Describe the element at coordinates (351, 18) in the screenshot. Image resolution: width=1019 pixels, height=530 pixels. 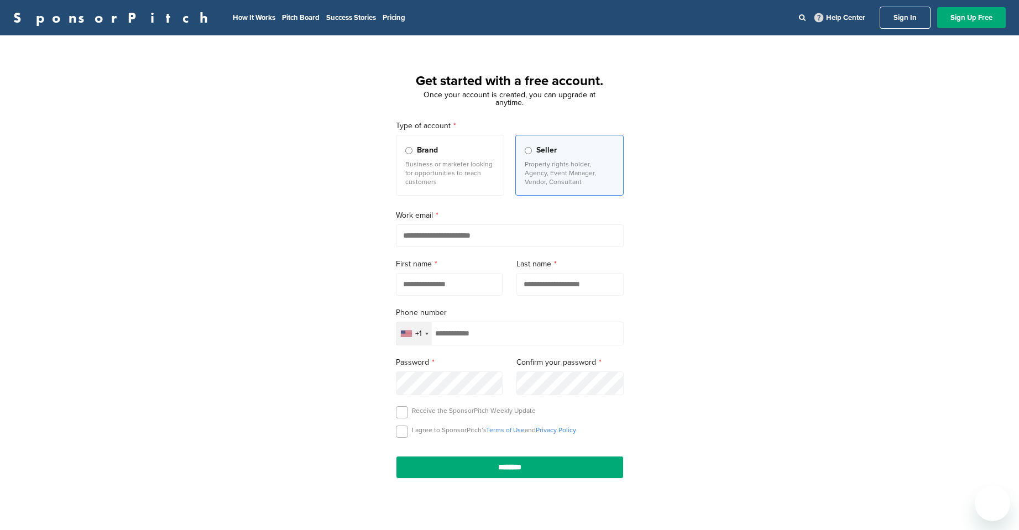
I see `a: Success Stories` at that location.